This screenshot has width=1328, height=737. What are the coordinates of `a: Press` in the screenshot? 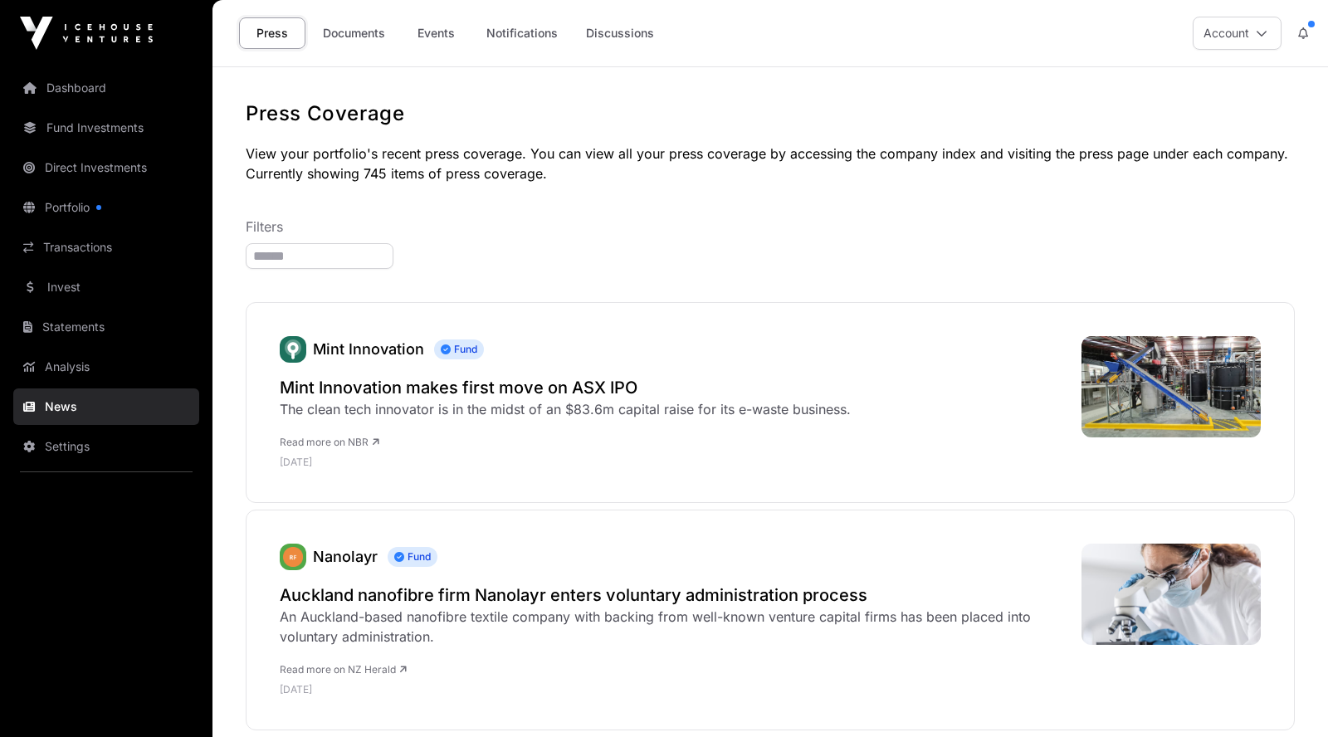 It's located at (272, 33).